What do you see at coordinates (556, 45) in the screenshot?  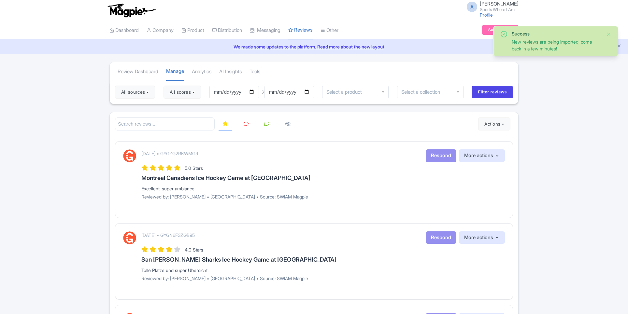 I see `div: New reviews are being imported, come back in a few minutes!` at bounding box center [556, 45].